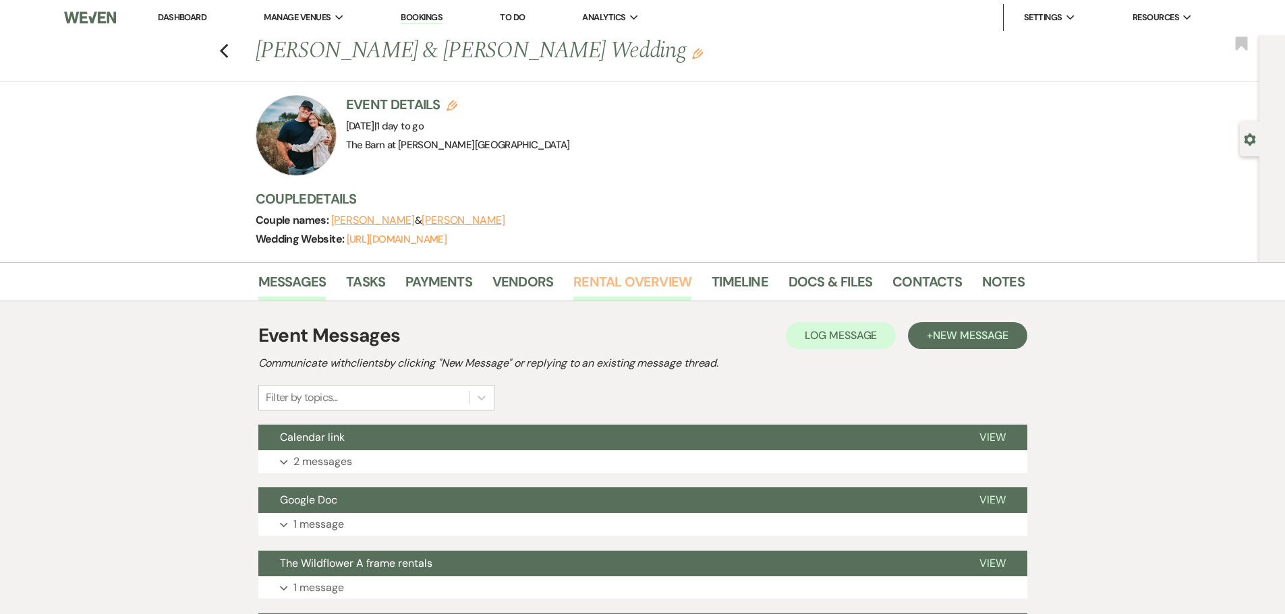 This screenshot has height=614, width=1285. What do you see at coordinates (1003, 286) in the screenshot?
I see `a: Notes` at bounding box center [1003, 286].